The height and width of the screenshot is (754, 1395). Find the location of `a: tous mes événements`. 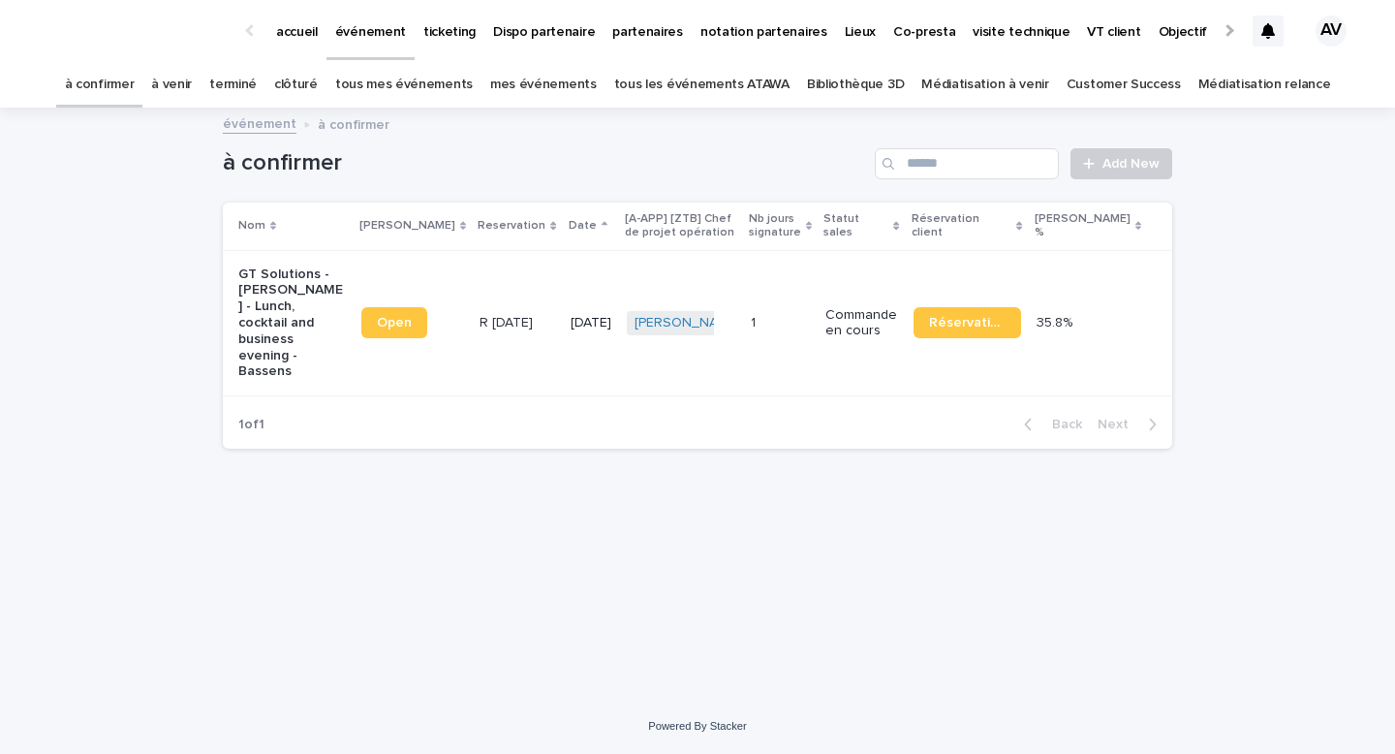

a: tous mes événements is located at coordinates (404, 84).